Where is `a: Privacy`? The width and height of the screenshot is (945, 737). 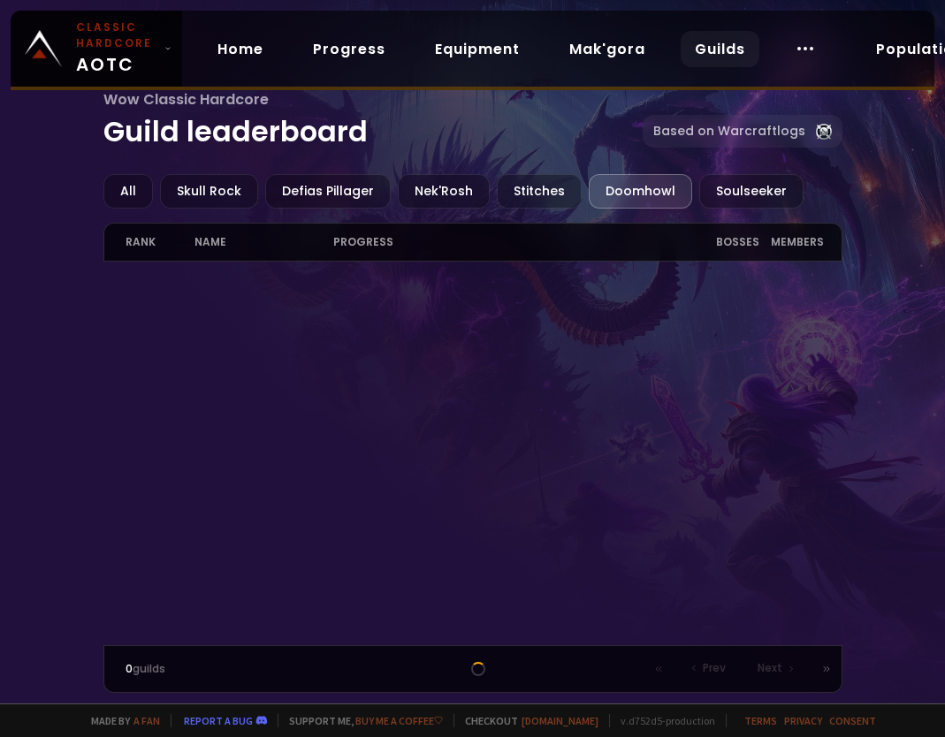 a: Privacy is located at coordinates (803, 721).